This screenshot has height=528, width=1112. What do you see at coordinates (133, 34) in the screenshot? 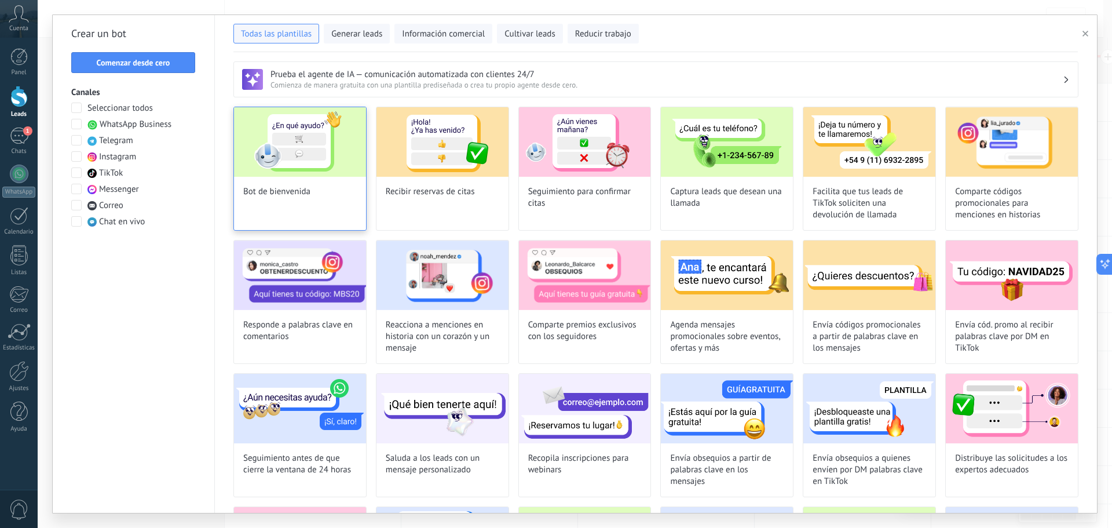
I see `h2: Crear un bot` at bounding box center [133, 34].